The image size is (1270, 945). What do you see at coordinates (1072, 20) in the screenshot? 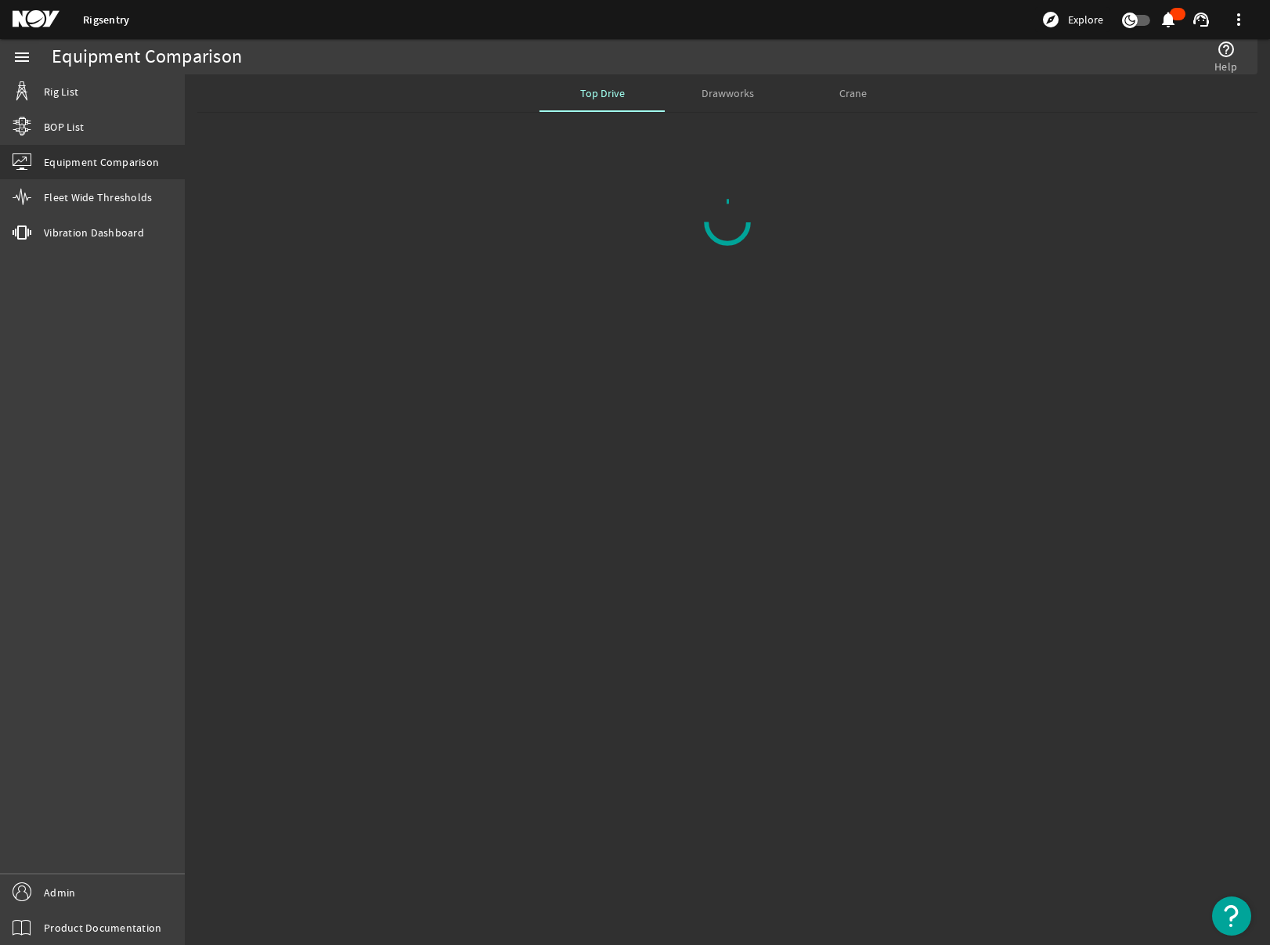
I see `button: Explore` at bounding box center [1072, 20].